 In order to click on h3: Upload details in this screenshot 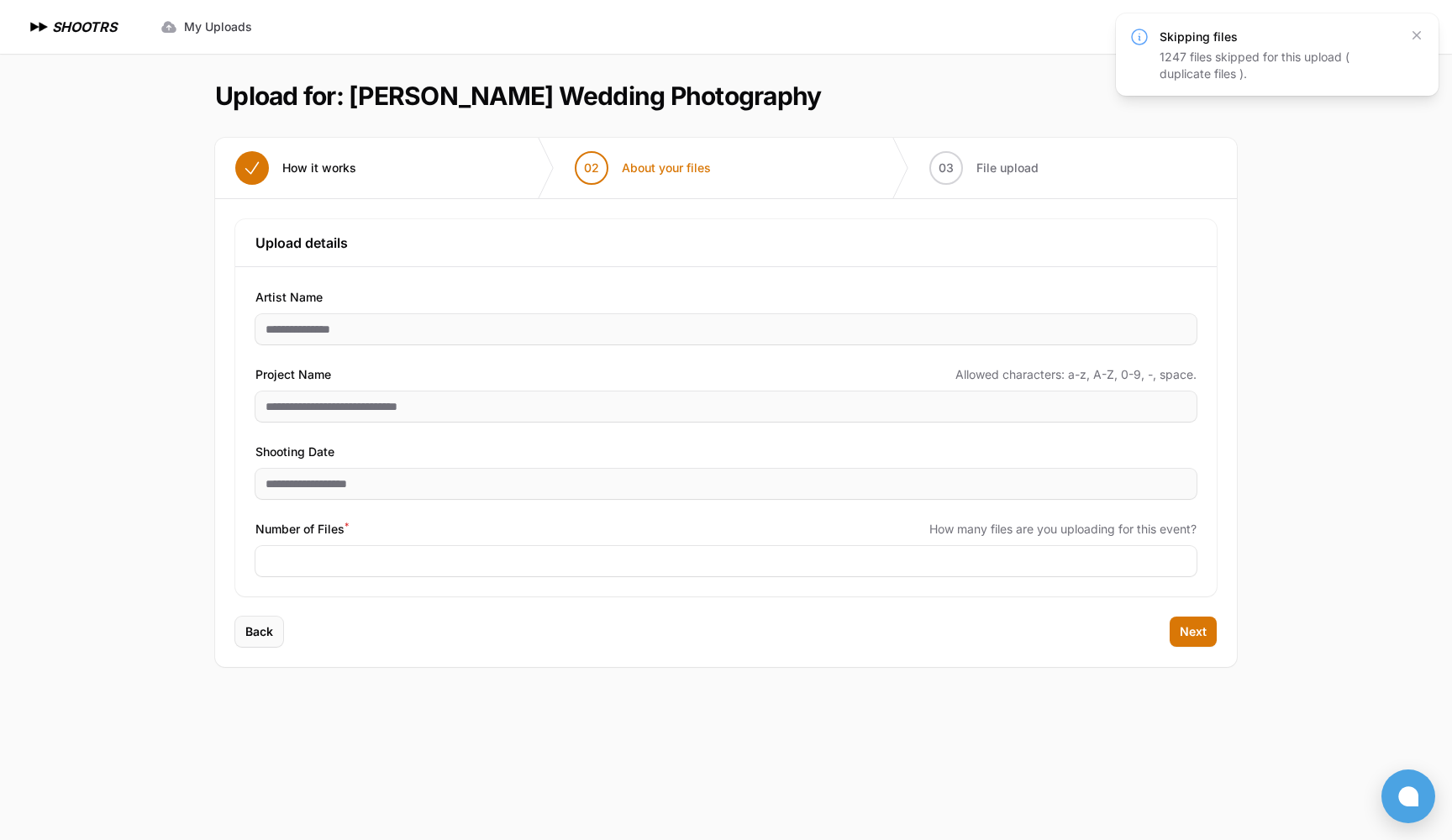, I will do `click(726, 243)`.